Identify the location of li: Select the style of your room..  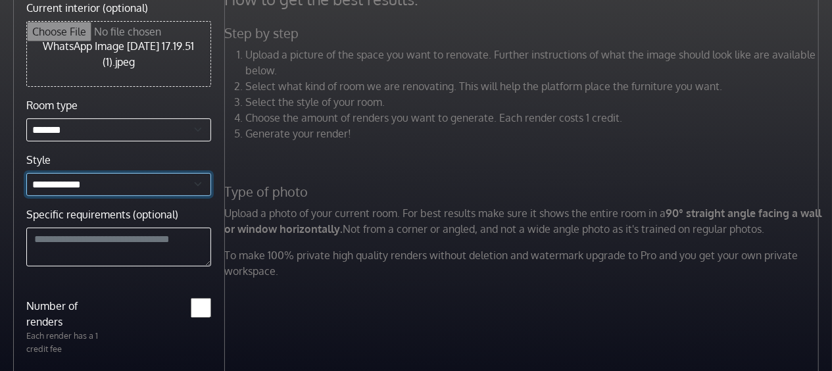
(534, 102).